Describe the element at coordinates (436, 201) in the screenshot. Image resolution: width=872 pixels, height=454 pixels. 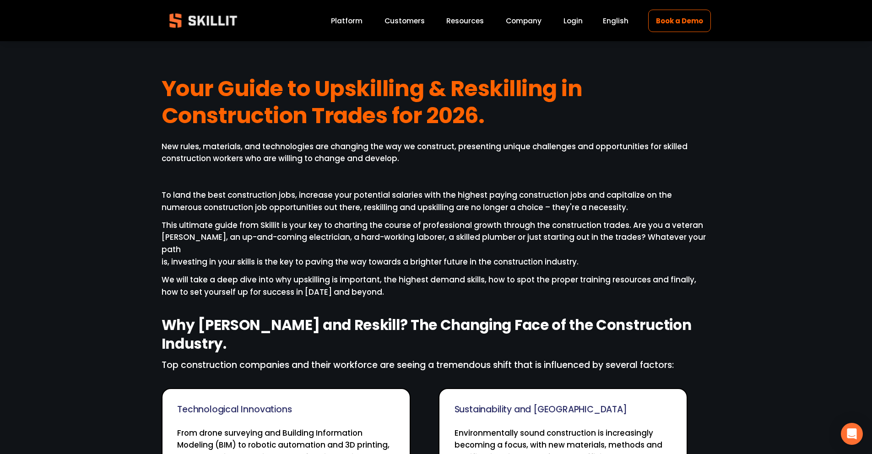
I see `p: To land the best construction jobs, increase your potential salaries with the highest paying cons...` at that location.